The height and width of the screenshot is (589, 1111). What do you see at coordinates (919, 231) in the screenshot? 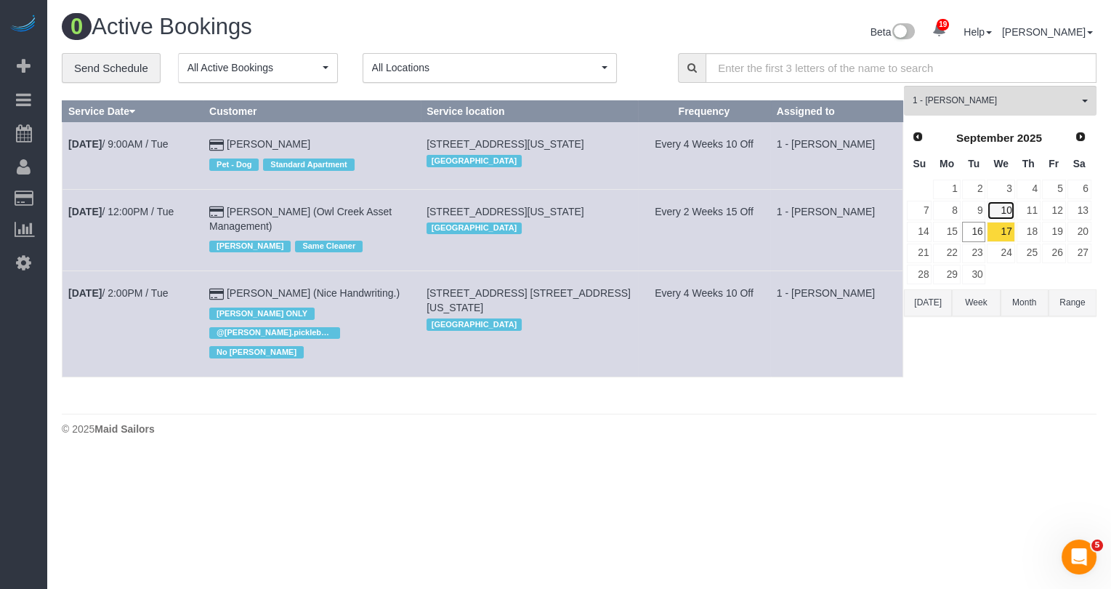
I see `a: 14` at bounding box center [919, 231].